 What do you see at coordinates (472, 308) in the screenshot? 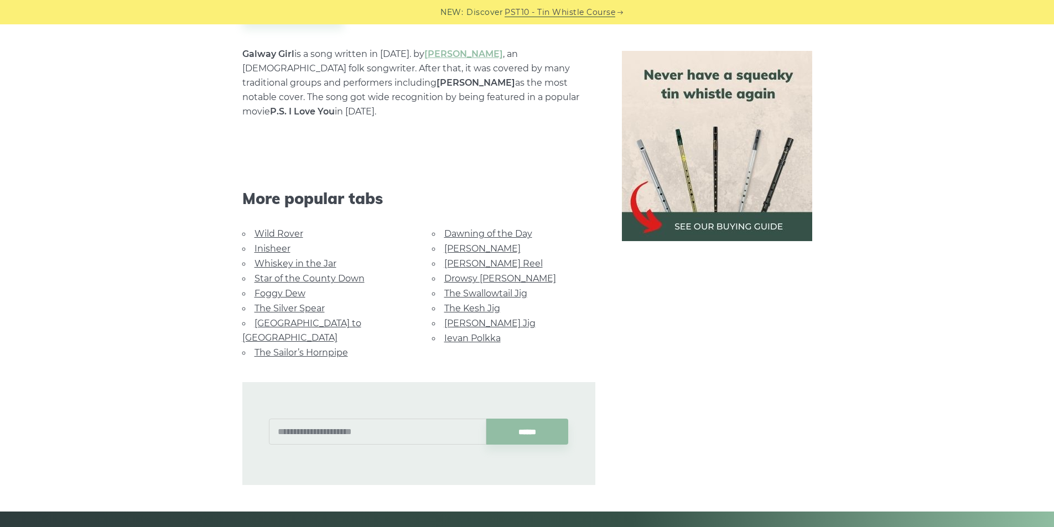
I see `a: The Kesh Jig` at bounding box center [472, 308].